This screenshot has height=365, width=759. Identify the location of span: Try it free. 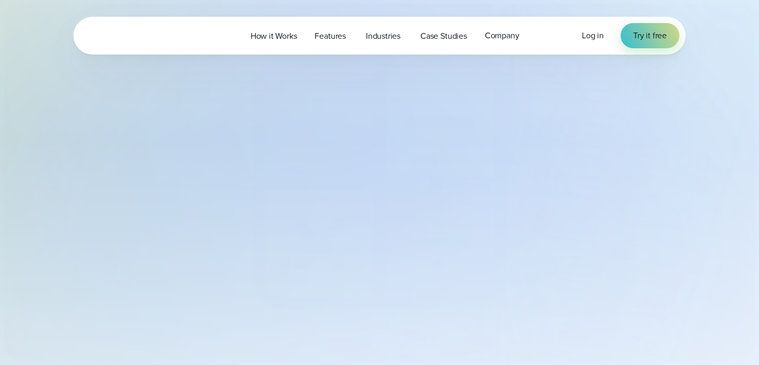
(650, 36).